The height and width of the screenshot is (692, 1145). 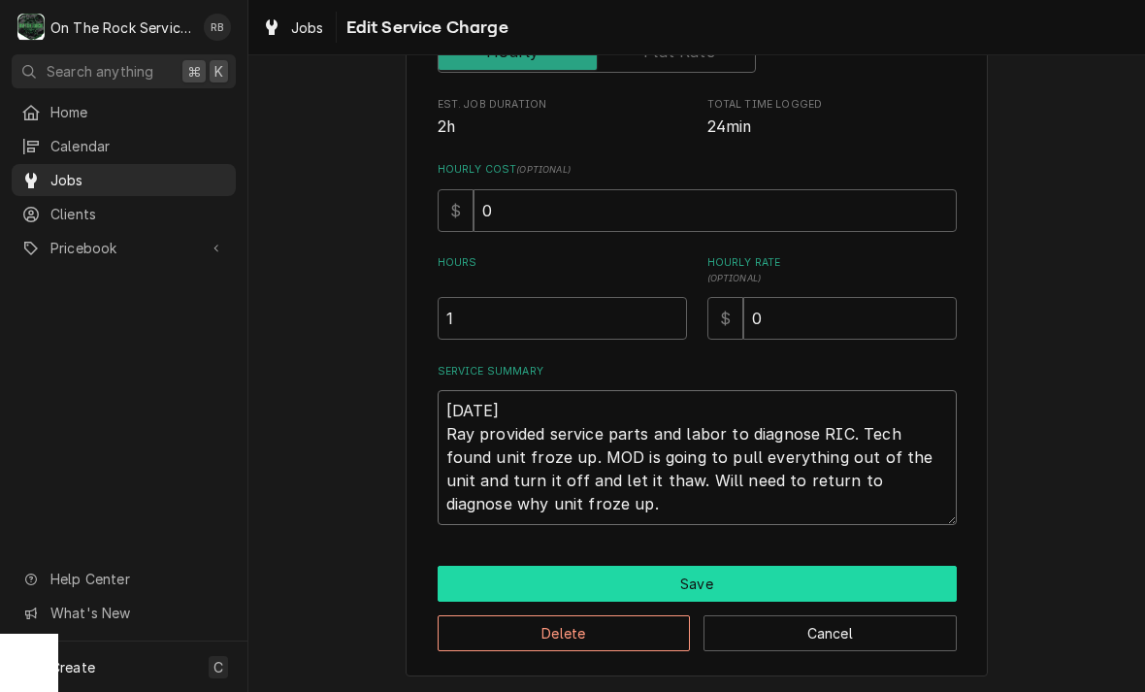 What do you see at coordinates (217, 27) in the screenshot?
I see `div: RB` at bounding box center [217, 27].